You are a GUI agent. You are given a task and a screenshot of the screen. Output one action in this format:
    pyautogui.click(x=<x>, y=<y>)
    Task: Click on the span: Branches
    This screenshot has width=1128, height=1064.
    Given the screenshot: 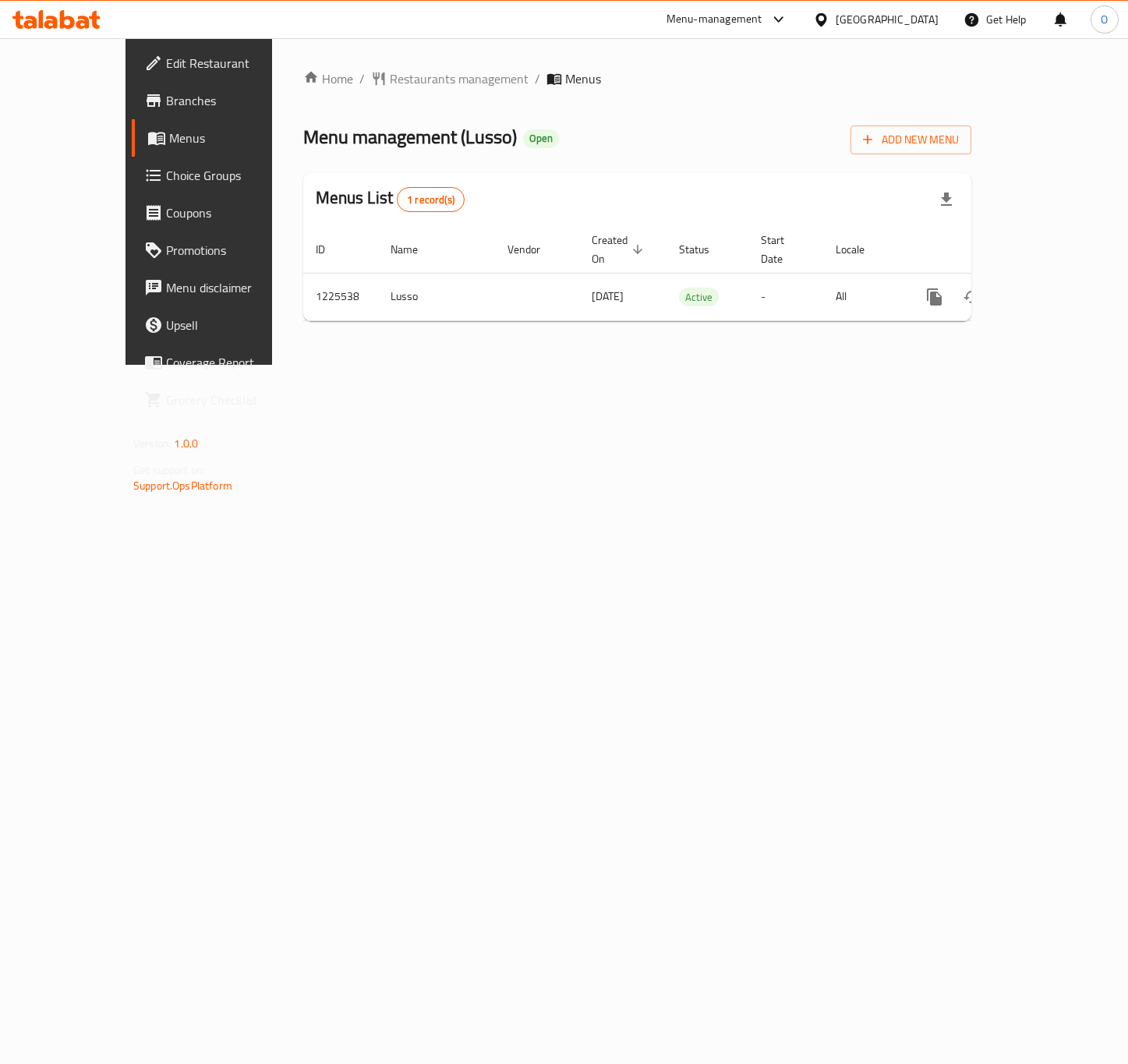 What is the action you would take?
    pyautogui.click(x=234, y=100)
    